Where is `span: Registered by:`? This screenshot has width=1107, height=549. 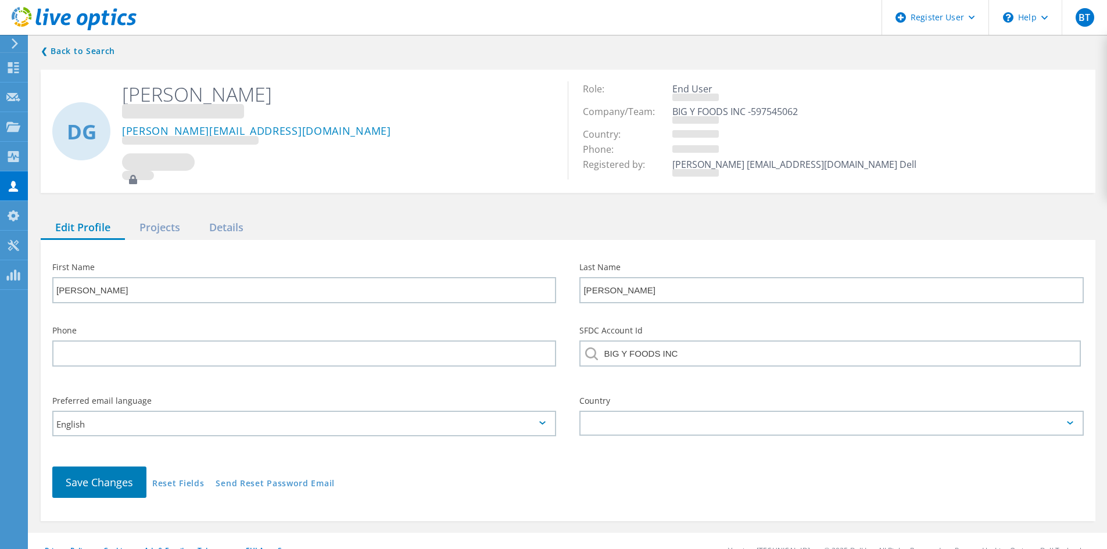
span: Registered by: is located at coordinates (619, 164).